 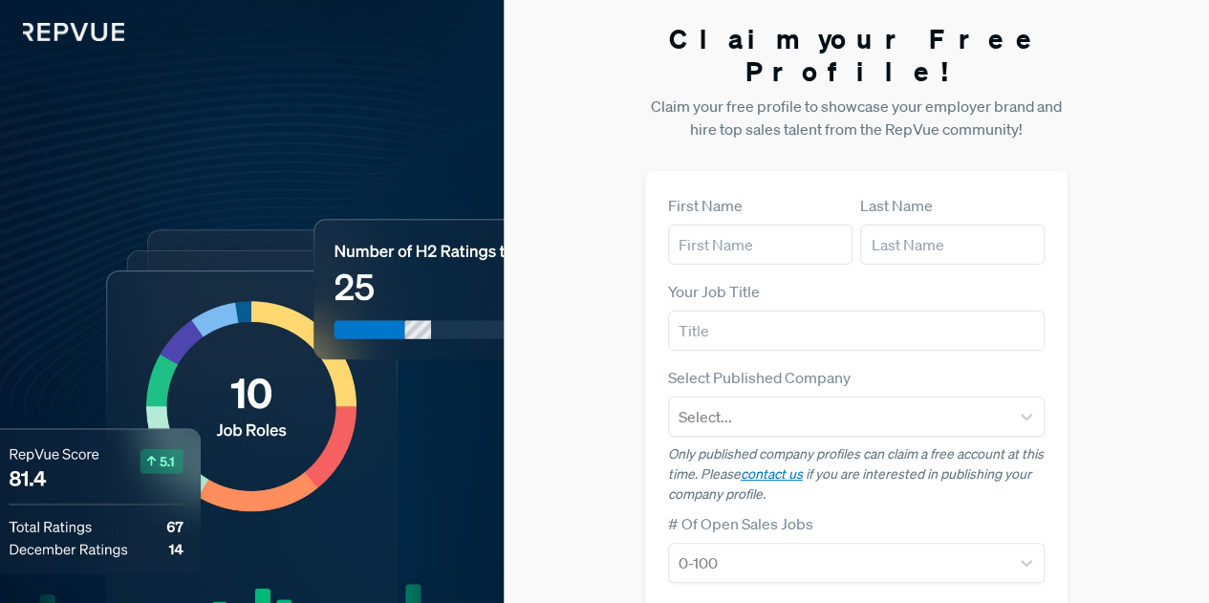 I want to click on label: Last Name, so click(x=897, y=206).